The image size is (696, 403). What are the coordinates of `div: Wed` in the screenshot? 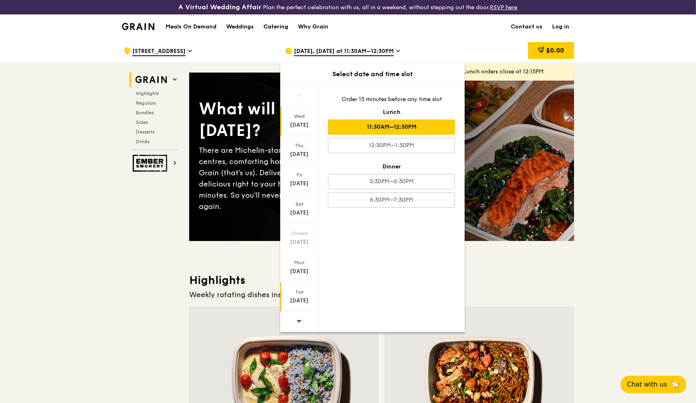 It's located at (299, 116).